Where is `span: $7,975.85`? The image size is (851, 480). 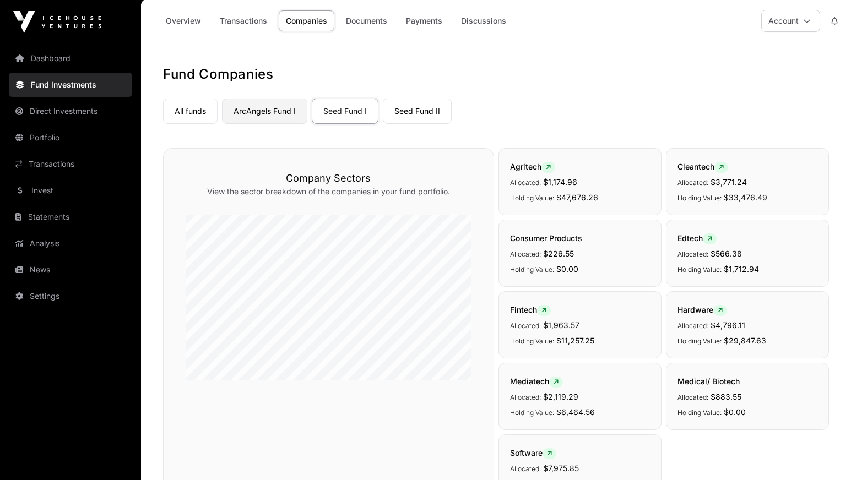
span: $7,975.85 is located at coordinates (561, 468).